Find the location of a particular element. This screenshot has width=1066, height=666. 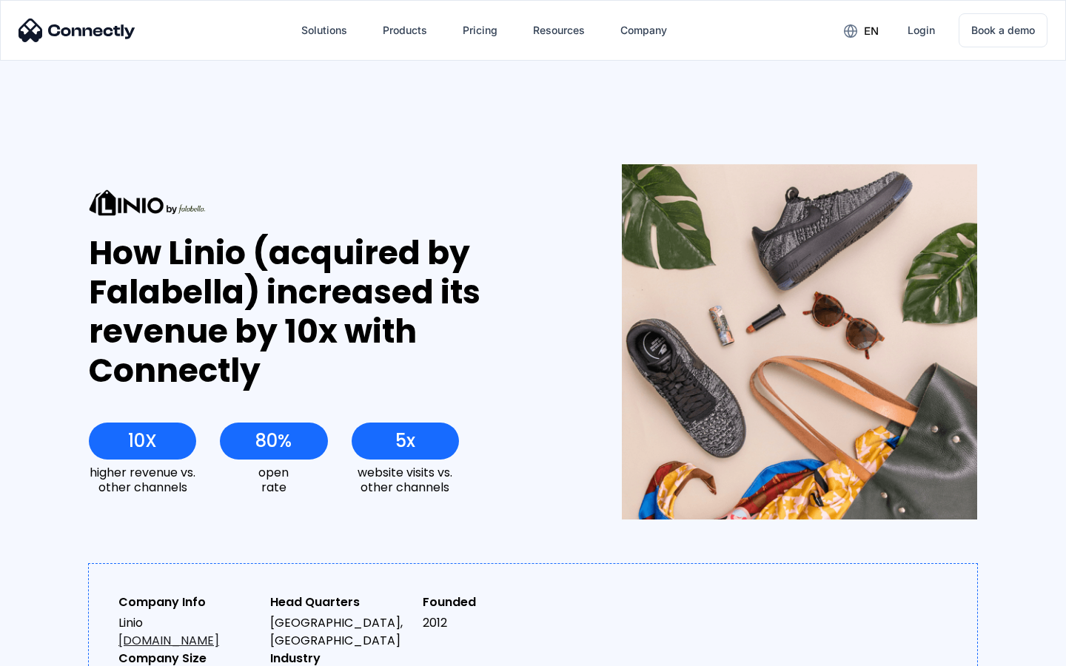

a: Book a demo is located at coordinates (1003, 30).